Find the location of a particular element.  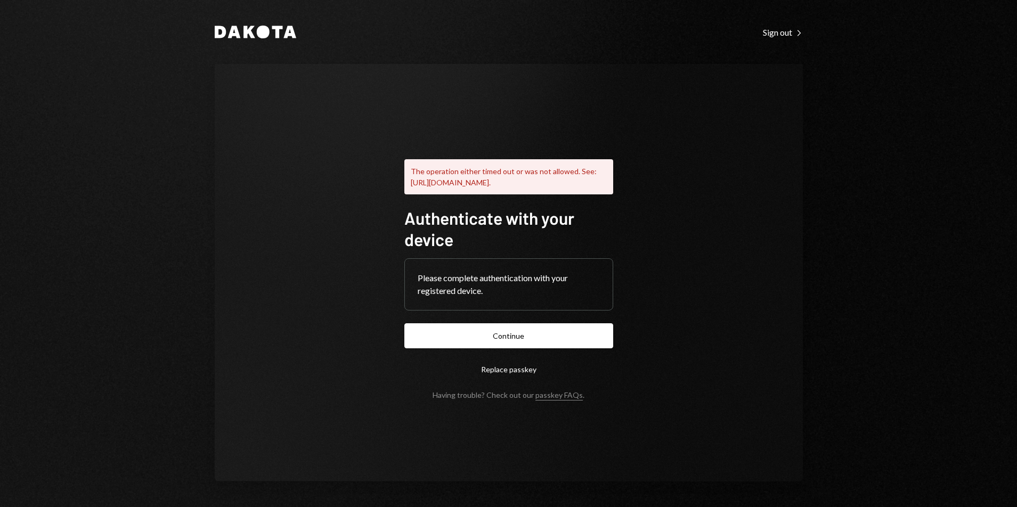

div: Please complete authentication with your registered device. is located at coordinates (509, 285).